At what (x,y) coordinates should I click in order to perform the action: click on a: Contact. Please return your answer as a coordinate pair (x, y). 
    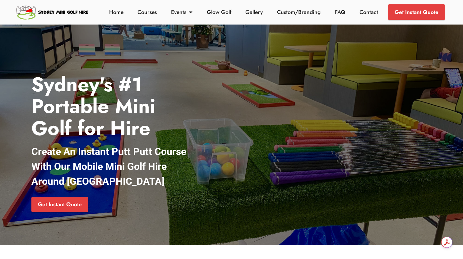
    Looking at the image, I should click on (369, 12).